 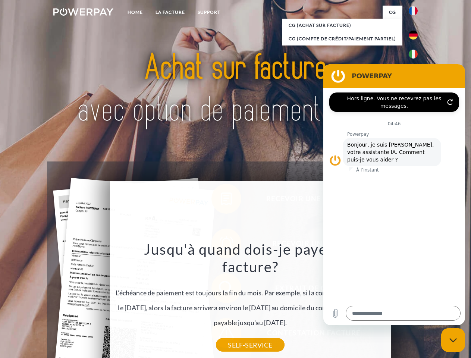 I want to click on h2: POWERPAY, so click(x=81, y=12).